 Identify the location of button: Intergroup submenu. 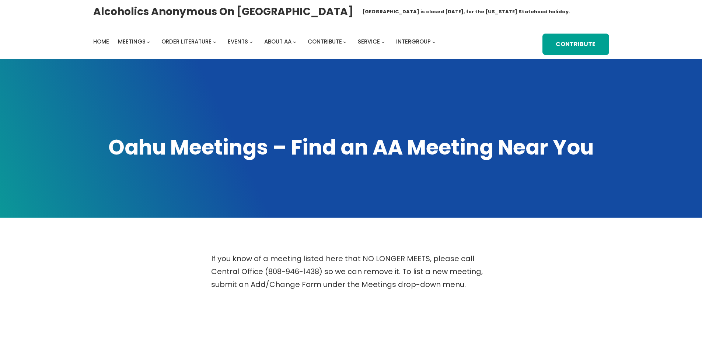
(434, 41).